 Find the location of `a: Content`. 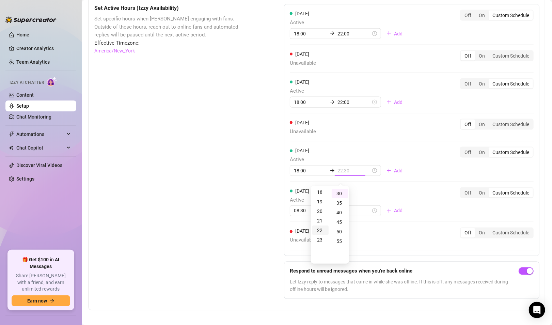

a: Content is located at coordinates (25, 95).